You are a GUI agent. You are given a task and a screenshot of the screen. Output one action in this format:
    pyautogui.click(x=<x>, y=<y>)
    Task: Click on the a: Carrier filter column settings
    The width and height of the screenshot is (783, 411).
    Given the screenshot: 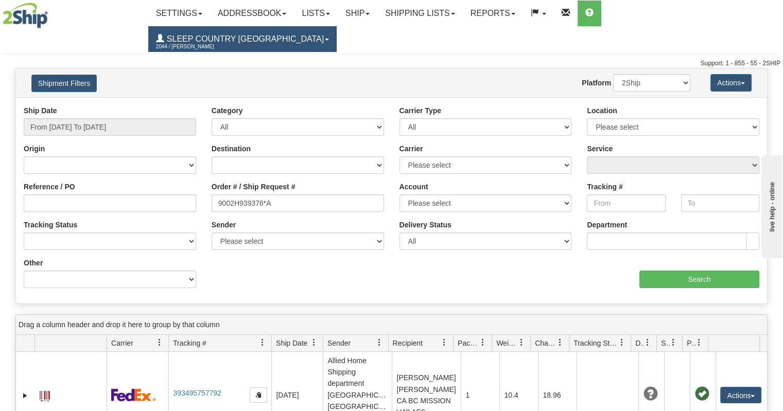 What is the action you would take?
    pyautogui.click(x=160, y=343)
    